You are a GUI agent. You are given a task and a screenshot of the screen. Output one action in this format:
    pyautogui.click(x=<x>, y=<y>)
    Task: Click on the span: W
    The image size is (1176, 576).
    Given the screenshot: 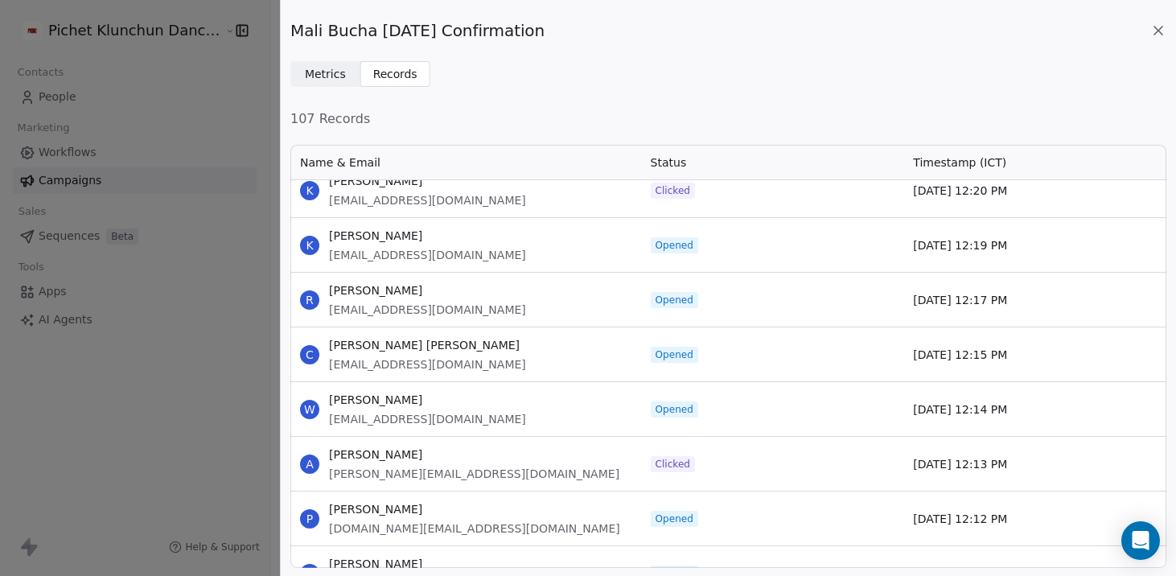 What is the action you would take?
    pyautogui.click(x=310, y=409)
    